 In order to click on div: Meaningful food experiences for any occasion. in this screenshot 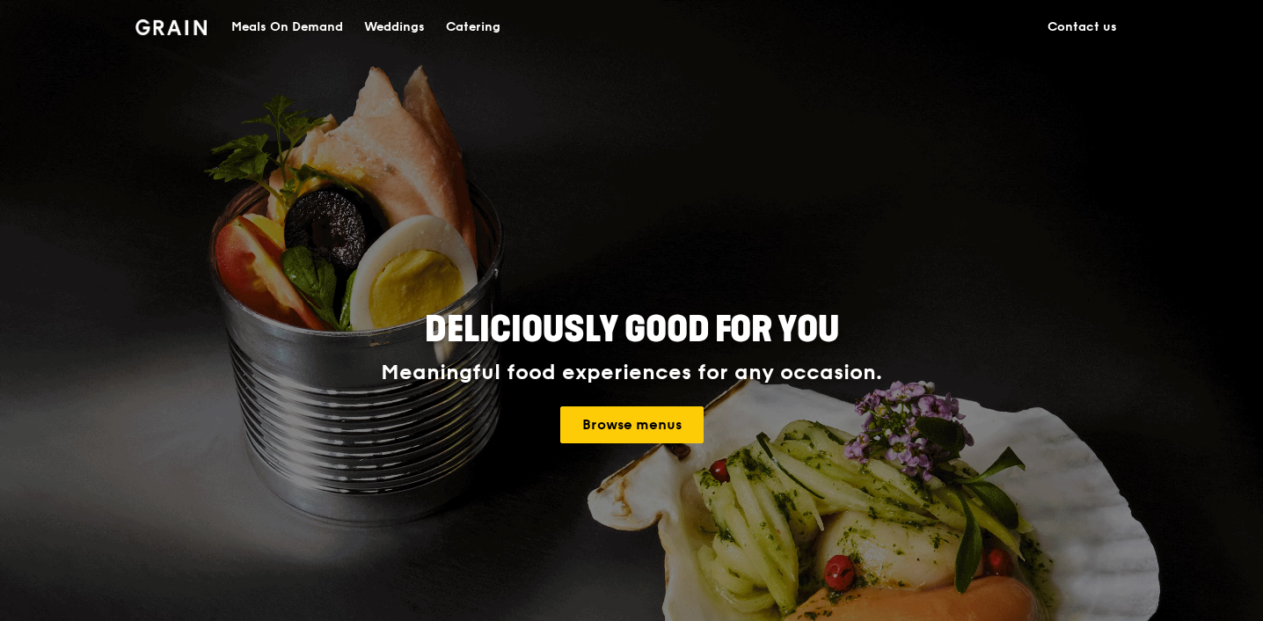, I will do `click(631, 373)`.